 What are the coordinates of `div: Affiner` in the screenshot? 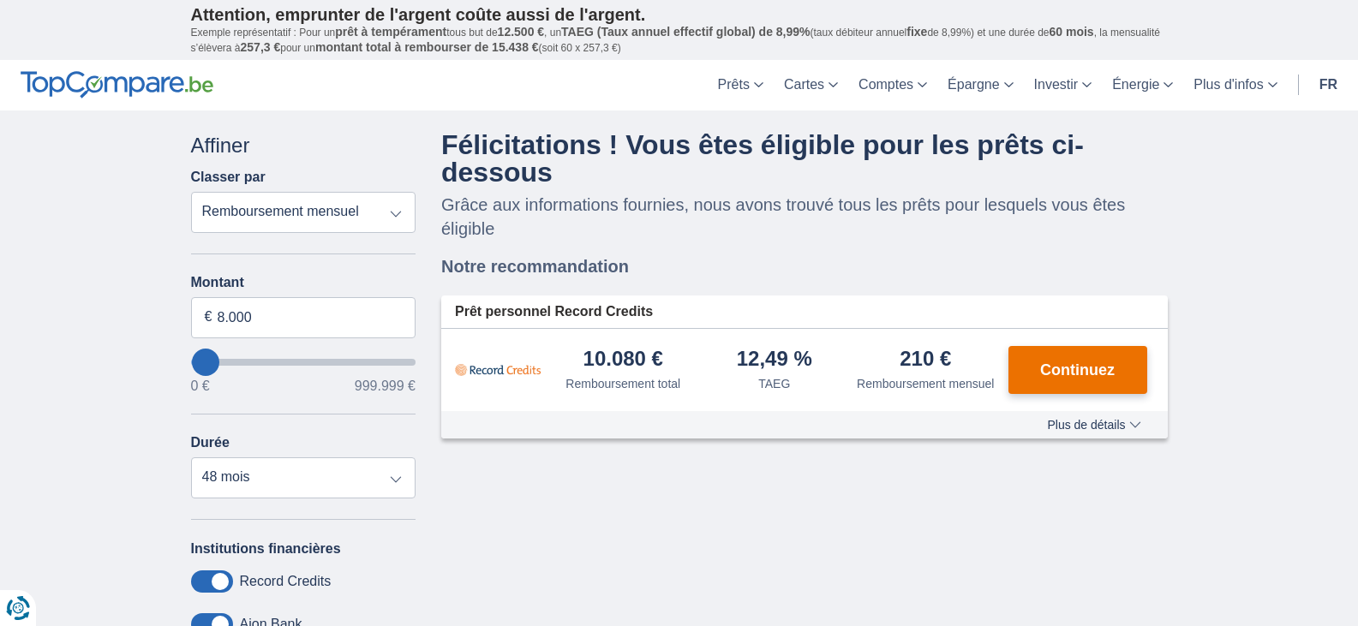 It's located at (303, 146).